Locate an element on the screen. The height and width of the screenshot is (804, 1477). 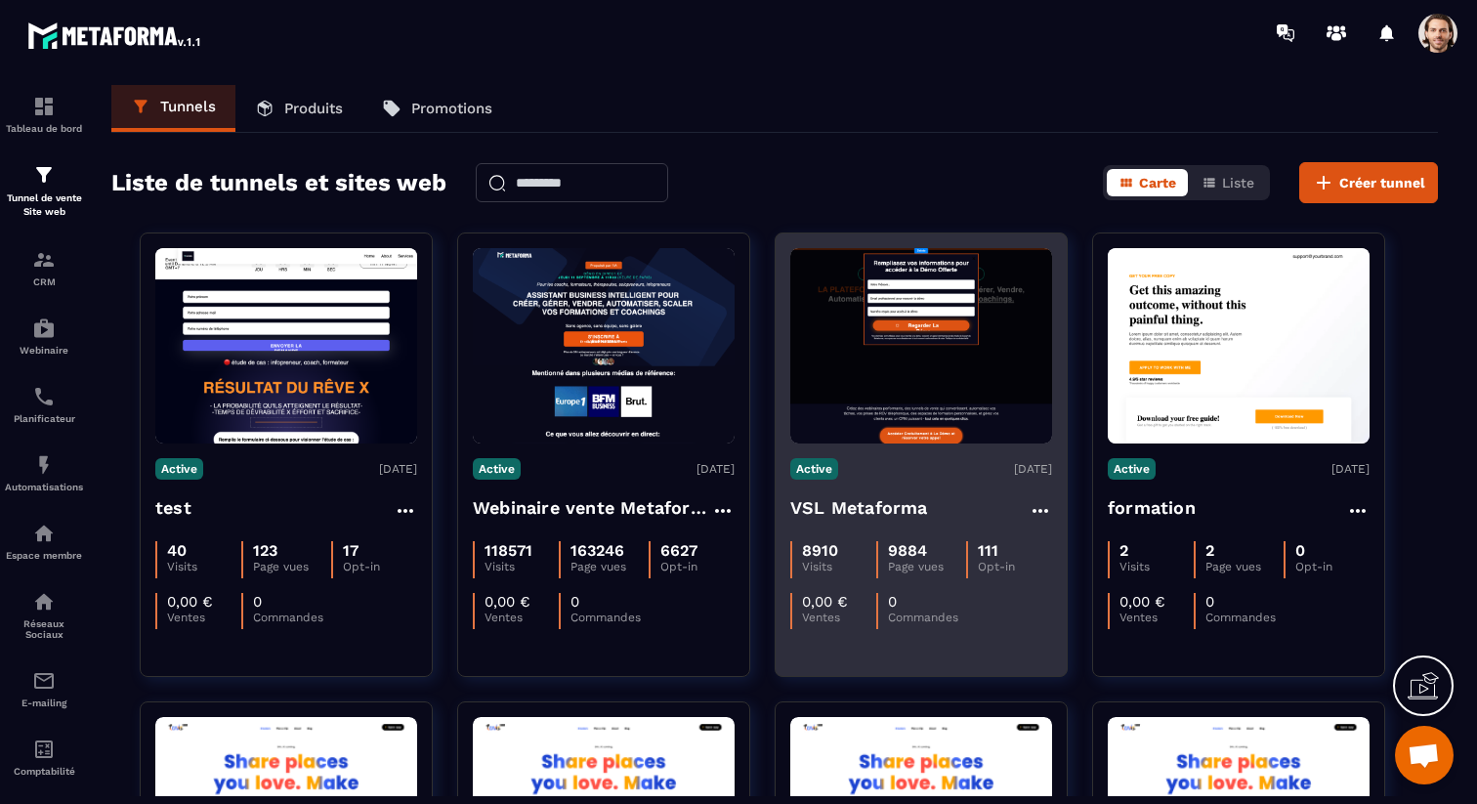
p: 118571 is located at coordinates (508, 550).